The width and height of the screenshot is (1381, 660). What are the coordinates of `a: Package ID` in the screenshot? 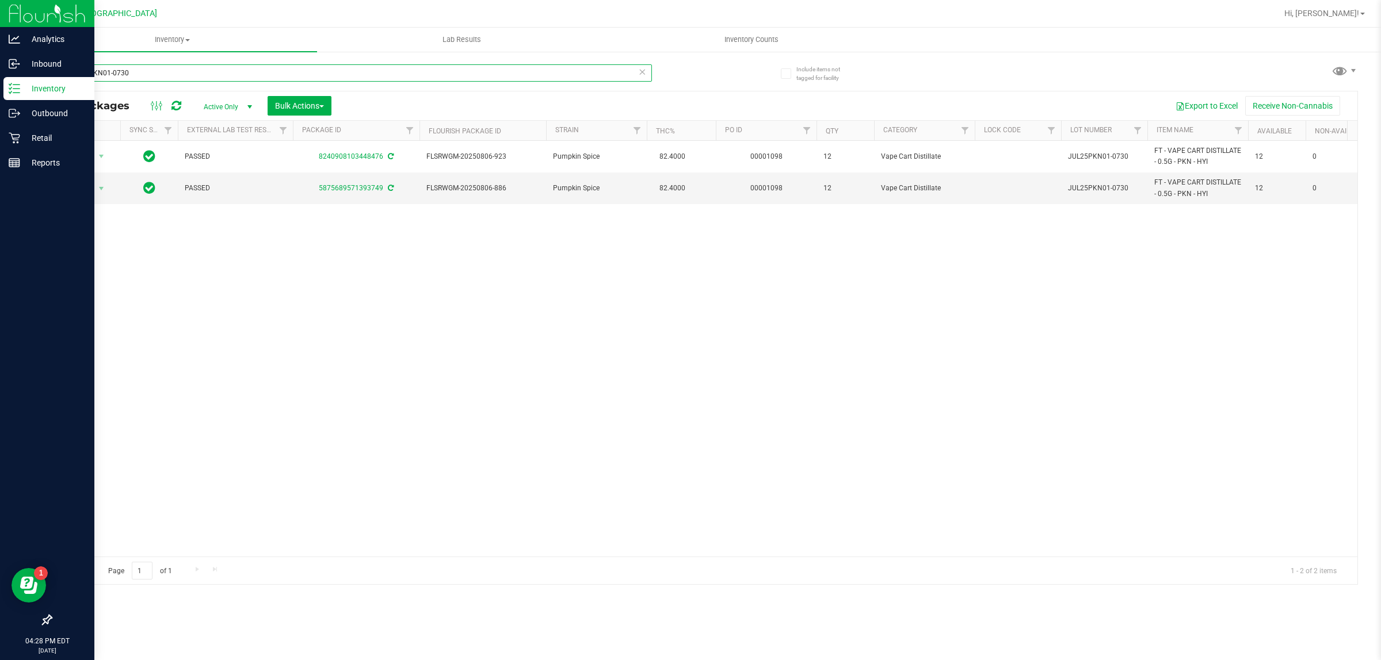 It's located at (322, 130).